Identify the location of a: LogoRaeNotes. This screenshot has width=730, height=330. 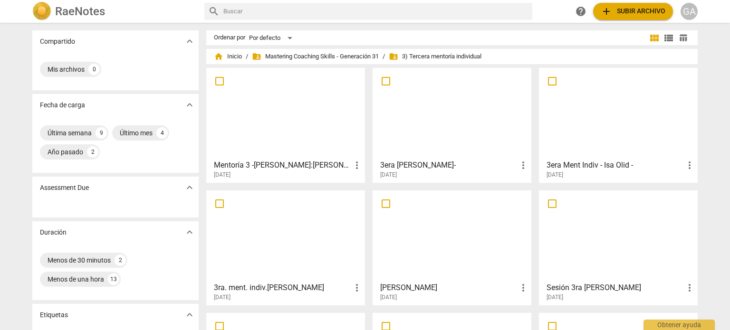
(114, 11).